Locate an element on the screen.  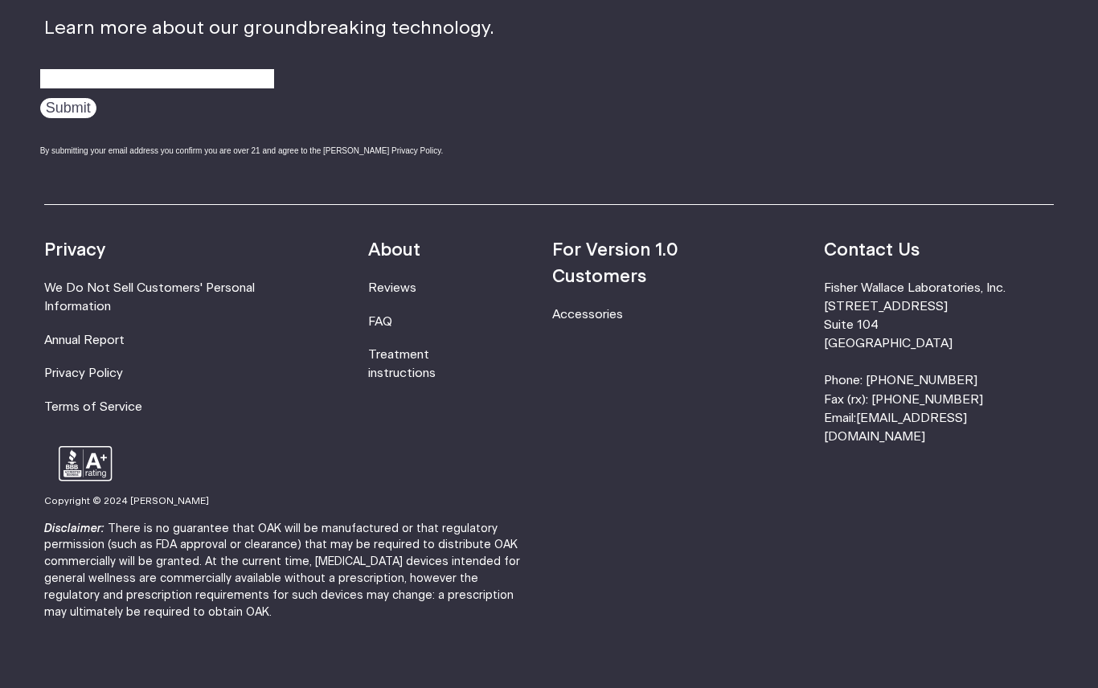
a: Accessories is located at coordinates (588, 314).